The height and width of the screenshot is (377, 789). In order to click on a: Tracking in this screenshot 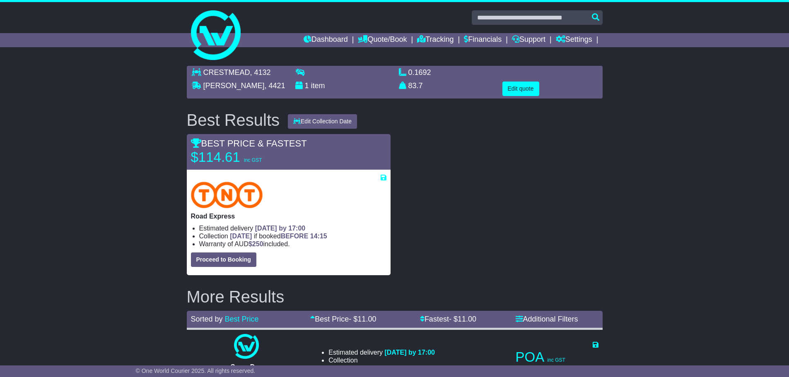, I will do `click(435, 40)`.